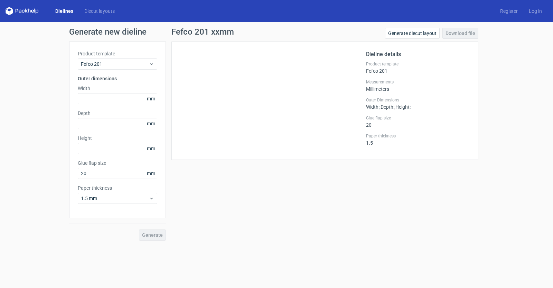  I want to click on span: 1.5 mm, so click(115, 198).